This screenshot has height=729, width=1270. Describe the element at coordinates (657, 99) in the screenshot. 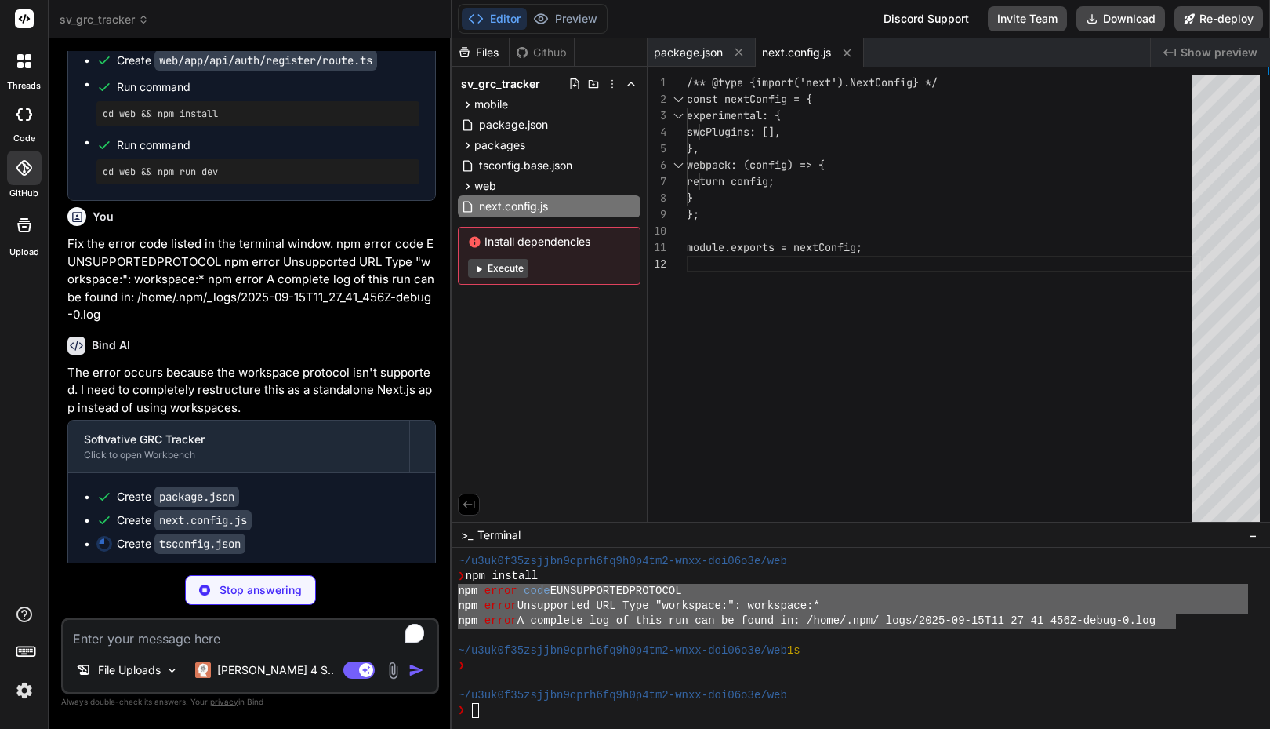

I see `div: 2` at that location.